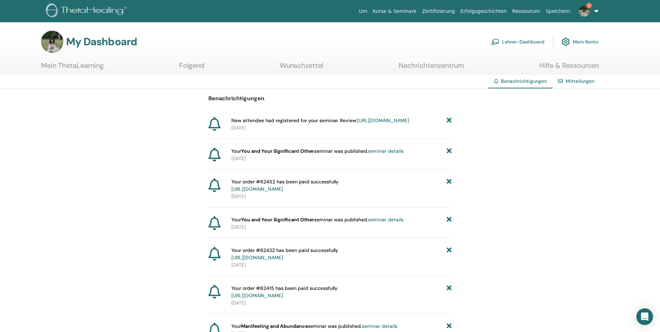 The width and height of the screenshot is (660, 332). What do you see at coordinates (518, 42) in the screenshot?
I see `a: Lehrer-Dashboard` at bounding box center [518, 42].